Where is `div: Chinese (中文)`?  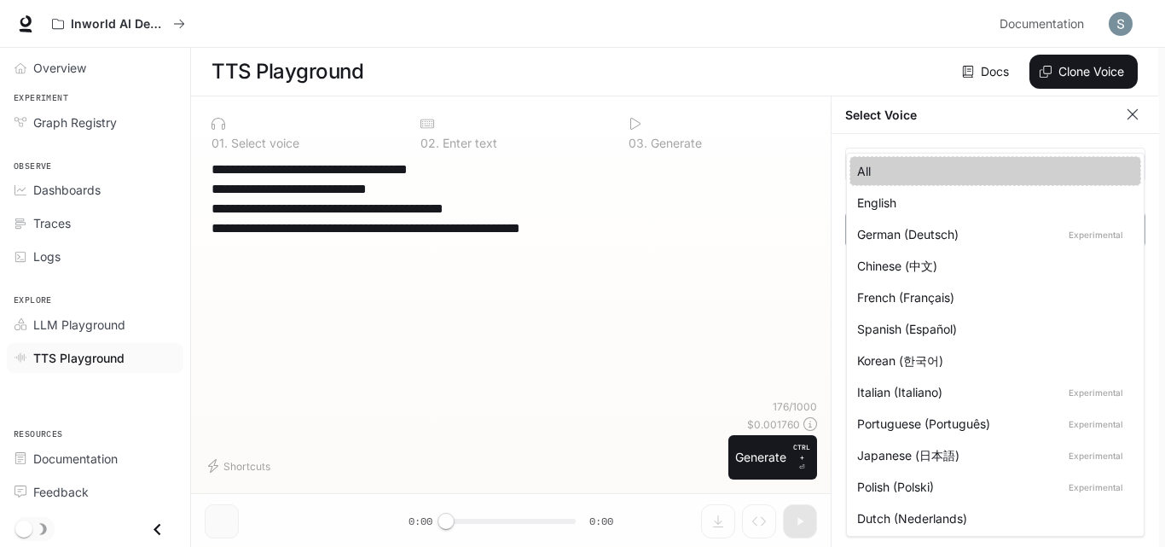
div: Chinese (中文) is located at coordinates (992, 265).